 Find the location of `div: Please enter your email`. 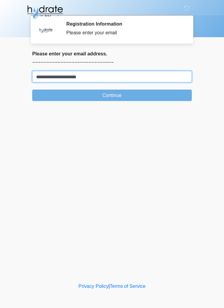

div: Please enter your email is located at coordinates (124, 33).